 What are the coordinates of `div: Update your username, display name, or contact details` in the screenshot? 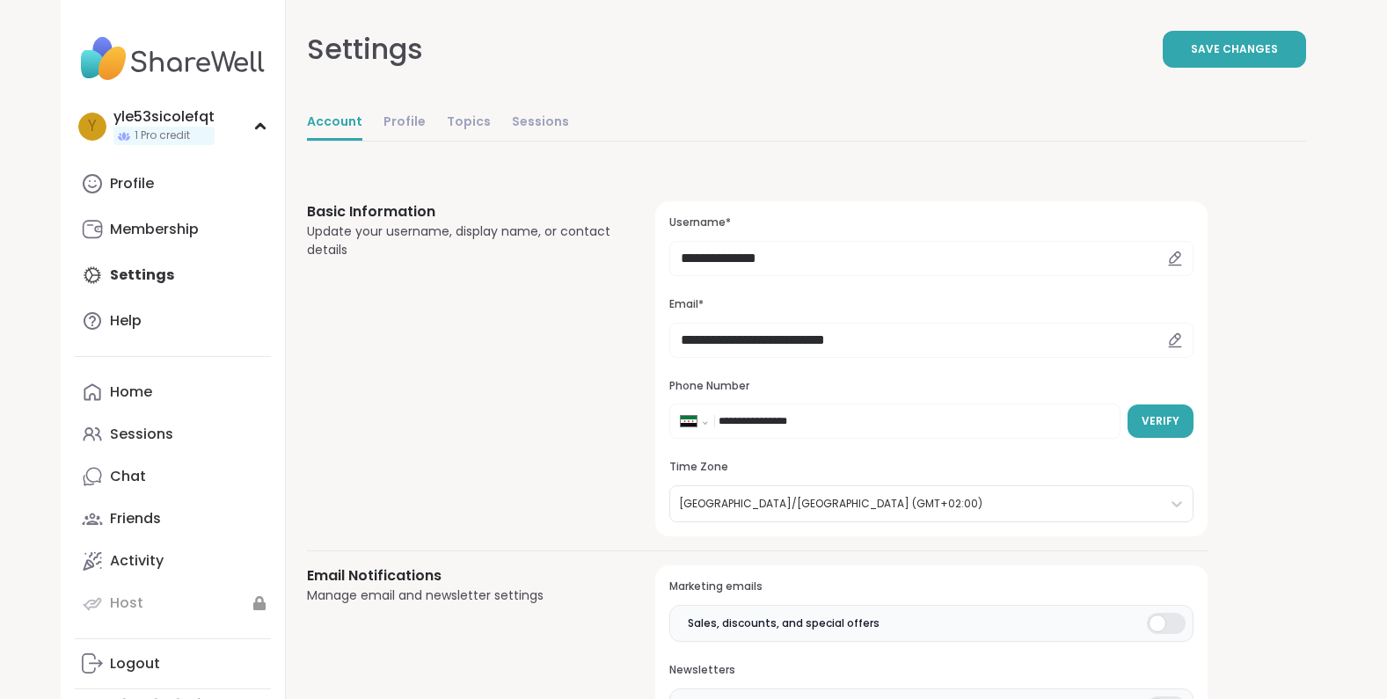 It's located at (460, 241).